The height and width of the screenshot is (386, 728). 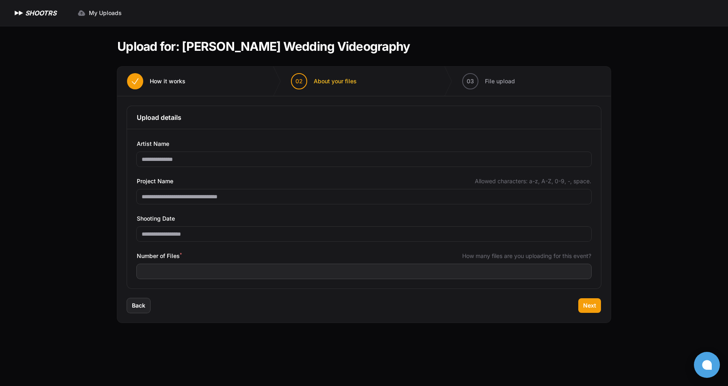 What do you see at coordinates (590, 305) in the screenshot?
I see `span: Next` at bounding box center [590, 305].